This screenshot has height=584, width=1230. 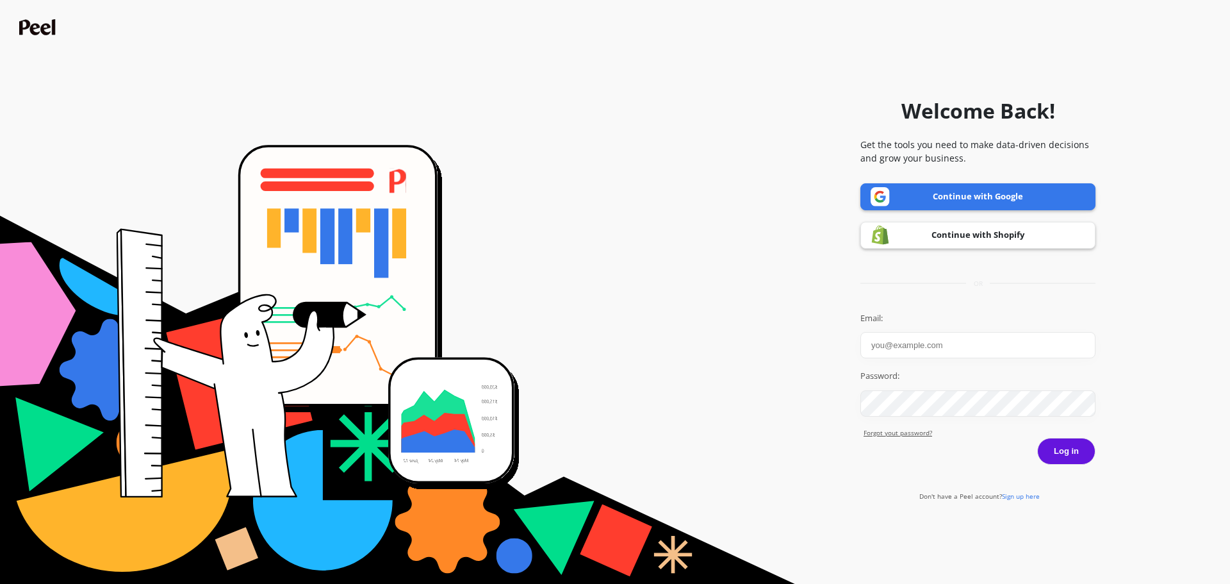 What do you see at coordinates (1066, 451) in the screenshot?
I see `button: Log in` at bounding box center [1066, 451].